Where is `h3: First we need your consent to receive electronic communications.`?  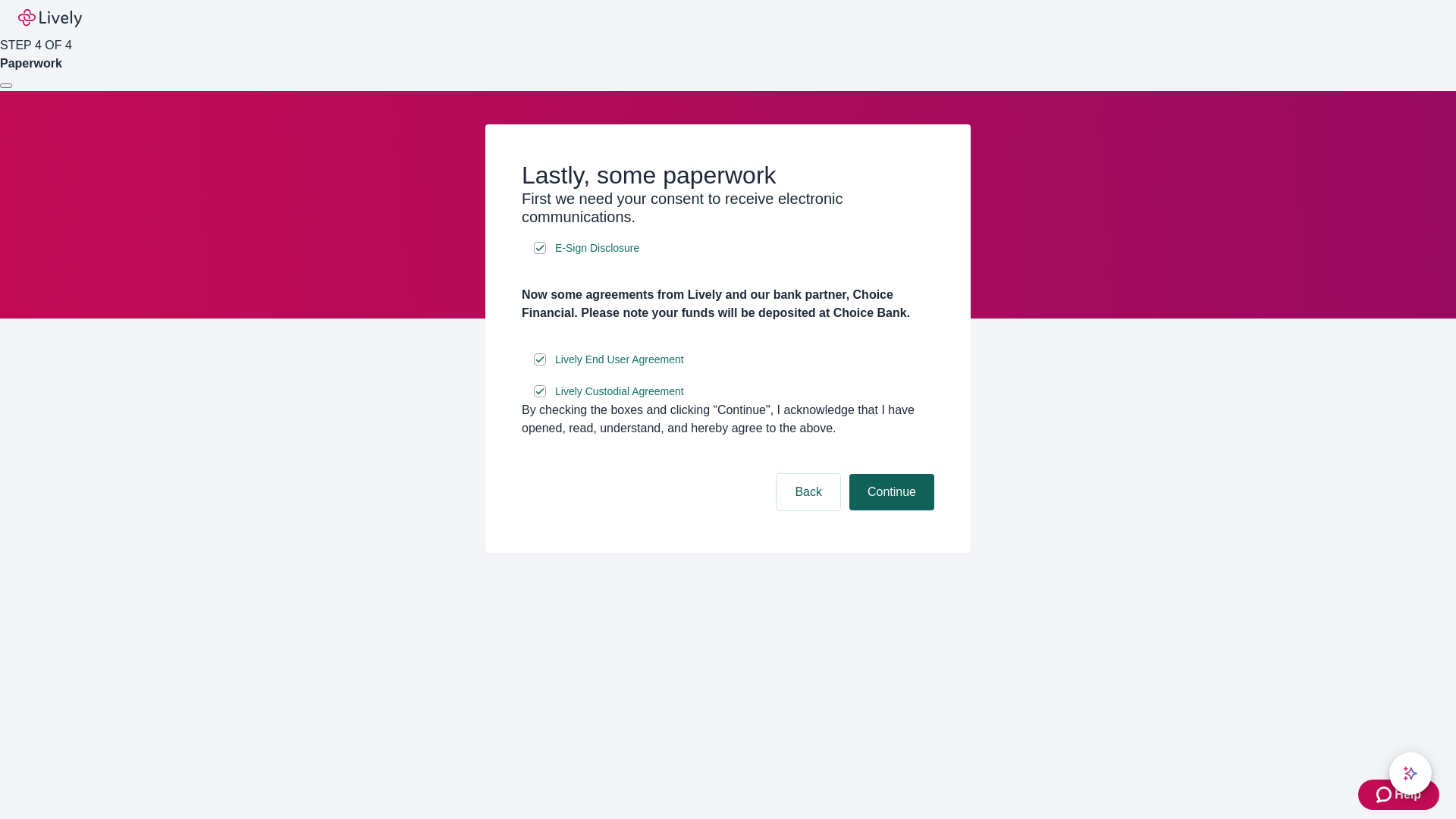
h3: First we need your consent to receive electronic communications. is located at coordinates (728, 208).